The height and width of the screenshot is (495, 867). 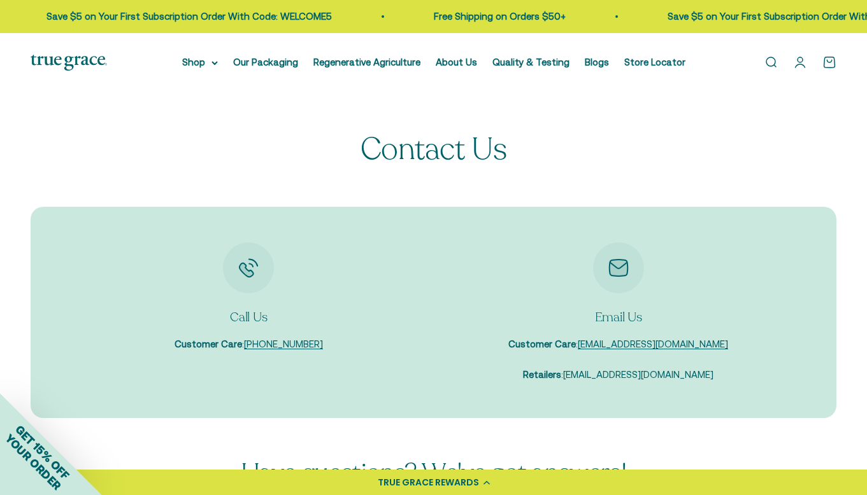 I want to click on div: Item 1 of 2, so click(x=248, y=297).